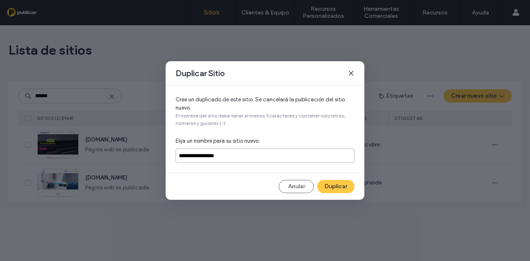  What do you see at coordinates (29, 10) in the screenshot?
I see `span: Ayuda` at bounding box center [29, 10].